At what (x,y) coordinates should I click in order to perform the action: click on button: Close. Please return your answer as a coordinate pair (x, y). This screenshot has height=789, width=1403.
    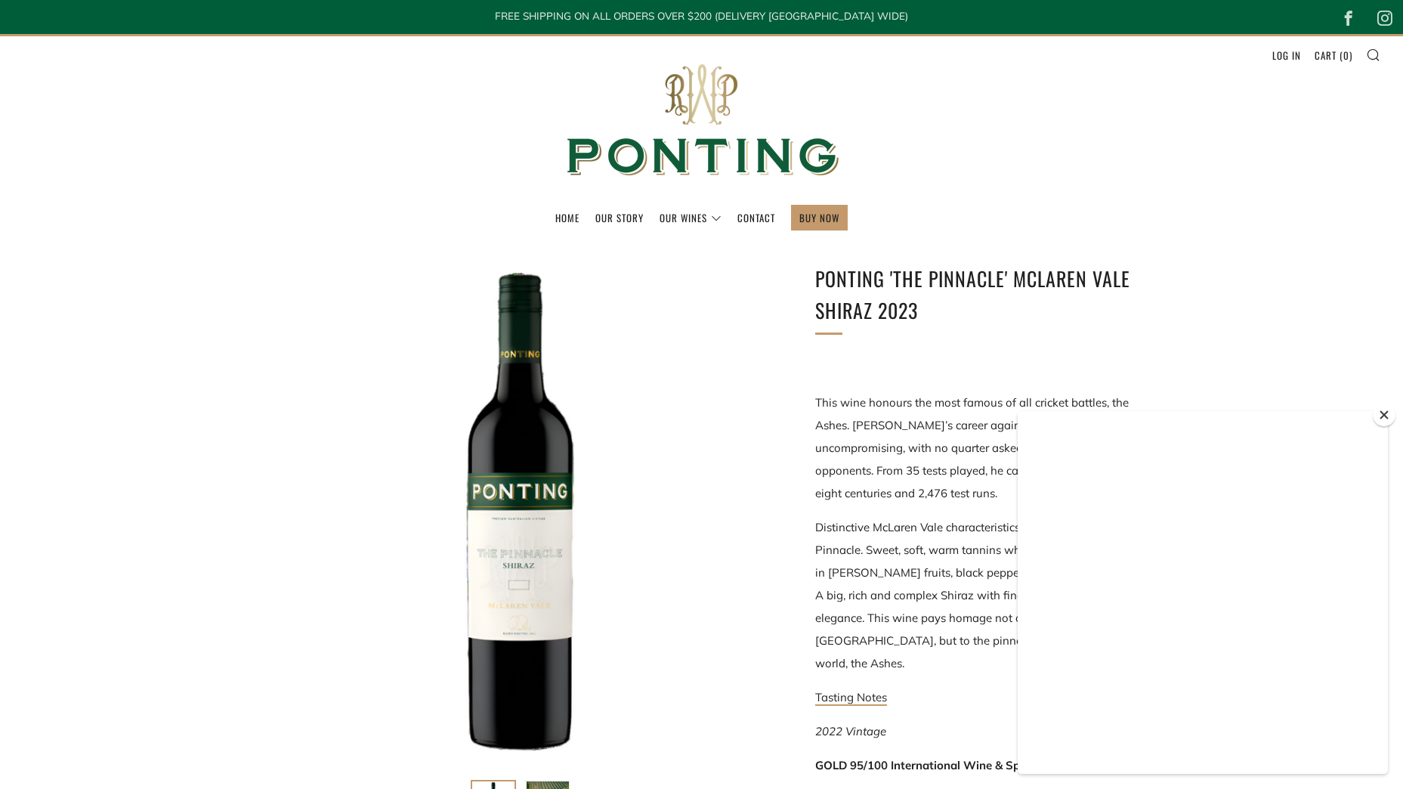
    Looking at the image, I should click on (1385, 415).